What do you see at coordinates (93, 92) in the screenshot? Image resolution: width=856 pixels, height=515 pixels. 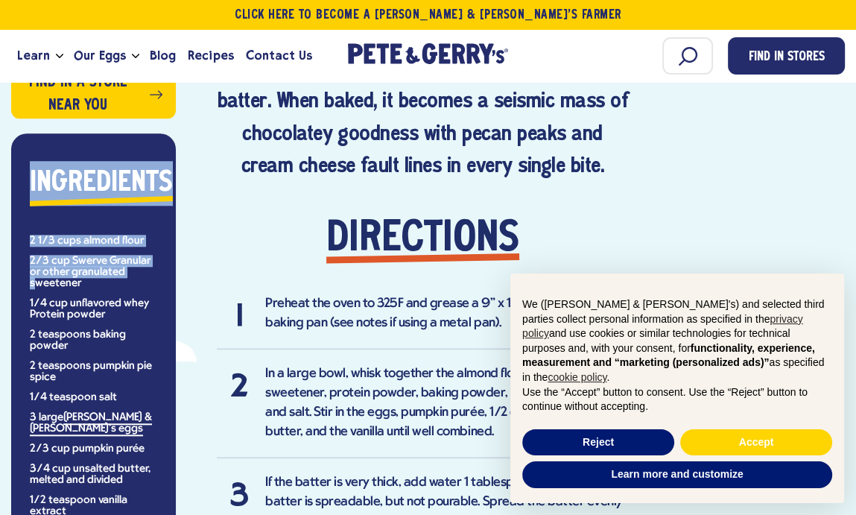 I see `a: Find in a store near you` at bounding box center [93, 92].